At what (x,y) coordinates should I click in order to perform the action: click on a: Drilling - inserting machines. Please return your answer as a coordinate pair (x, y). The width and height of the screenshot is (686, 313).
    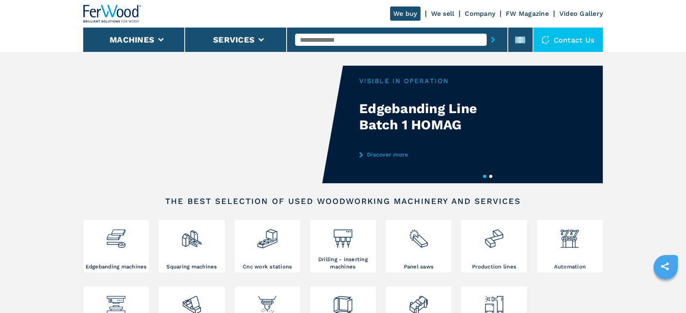
    Looking at the image, I should click on (343, 246).